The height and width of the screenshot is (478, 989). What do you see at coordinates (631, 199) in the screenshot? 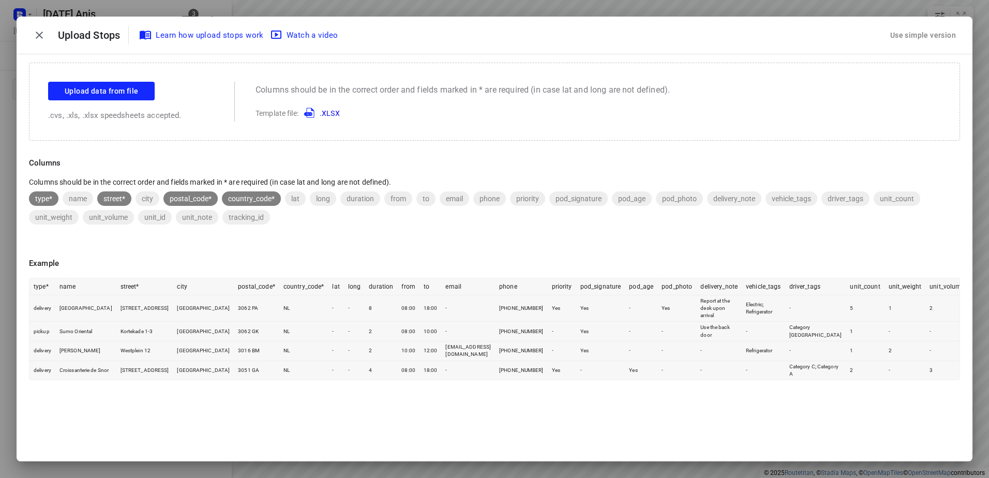
I see `span: pod_age` at bounding box center [631, 199].